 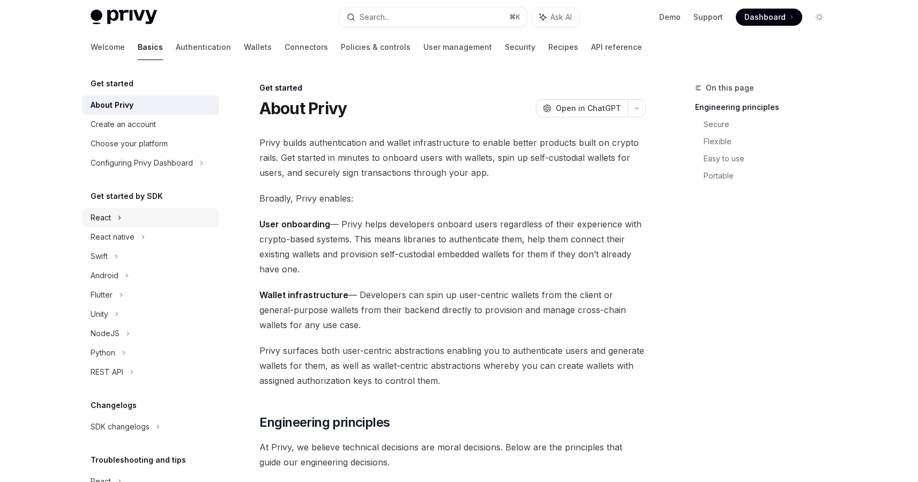 What do you see at coordinates (561, 17) in the screenshot?
I see `span: Ask AI` at bounding box center [561, 17].